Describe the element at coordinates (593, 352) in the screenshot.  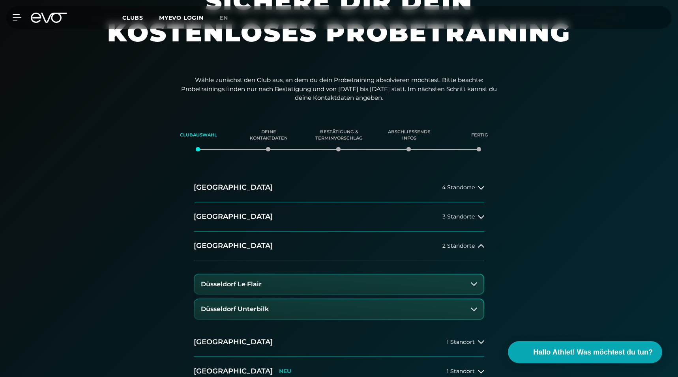
I see `span: Hallo Athlet! Was möchtest du tun?` at that location.